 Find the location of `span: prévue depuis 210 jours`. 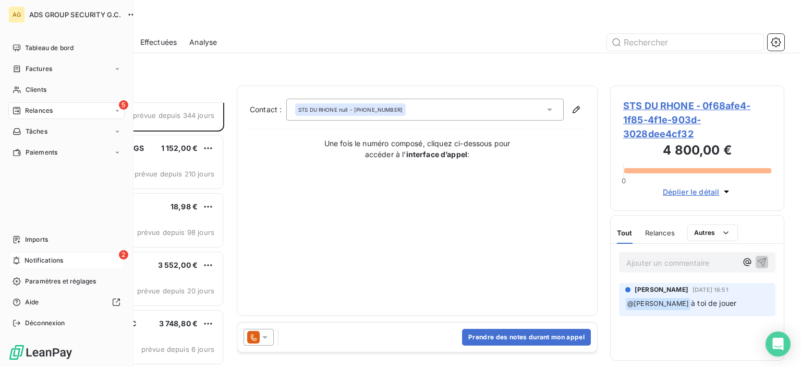

span: prévue depuis 210 jours is located at coordinates (174, 174).